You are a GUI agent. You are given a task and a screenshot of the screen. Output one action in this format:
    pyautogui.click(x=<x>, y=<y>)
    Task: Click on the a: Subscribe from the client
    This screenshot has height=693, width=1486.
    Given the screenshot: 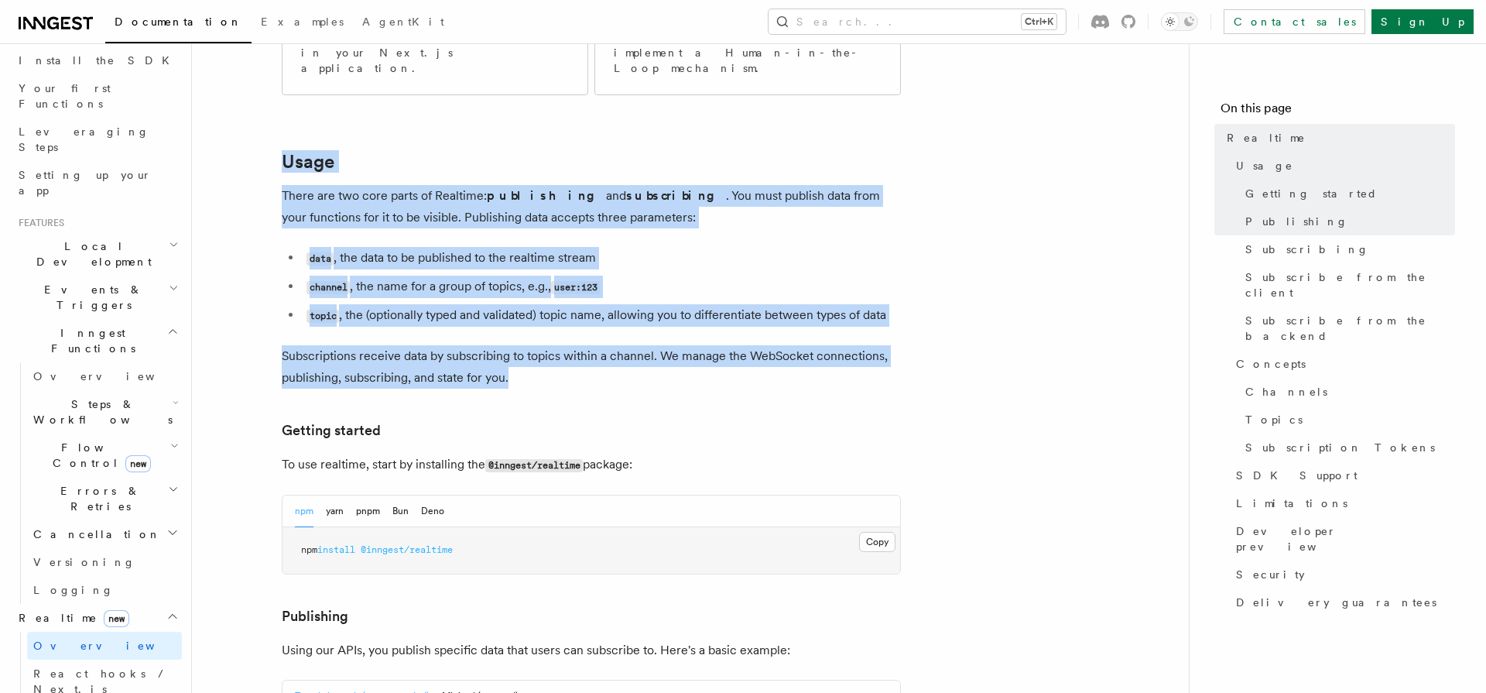 What is the action you would take?
    pyautogui.click(x=1347, y=285)
    